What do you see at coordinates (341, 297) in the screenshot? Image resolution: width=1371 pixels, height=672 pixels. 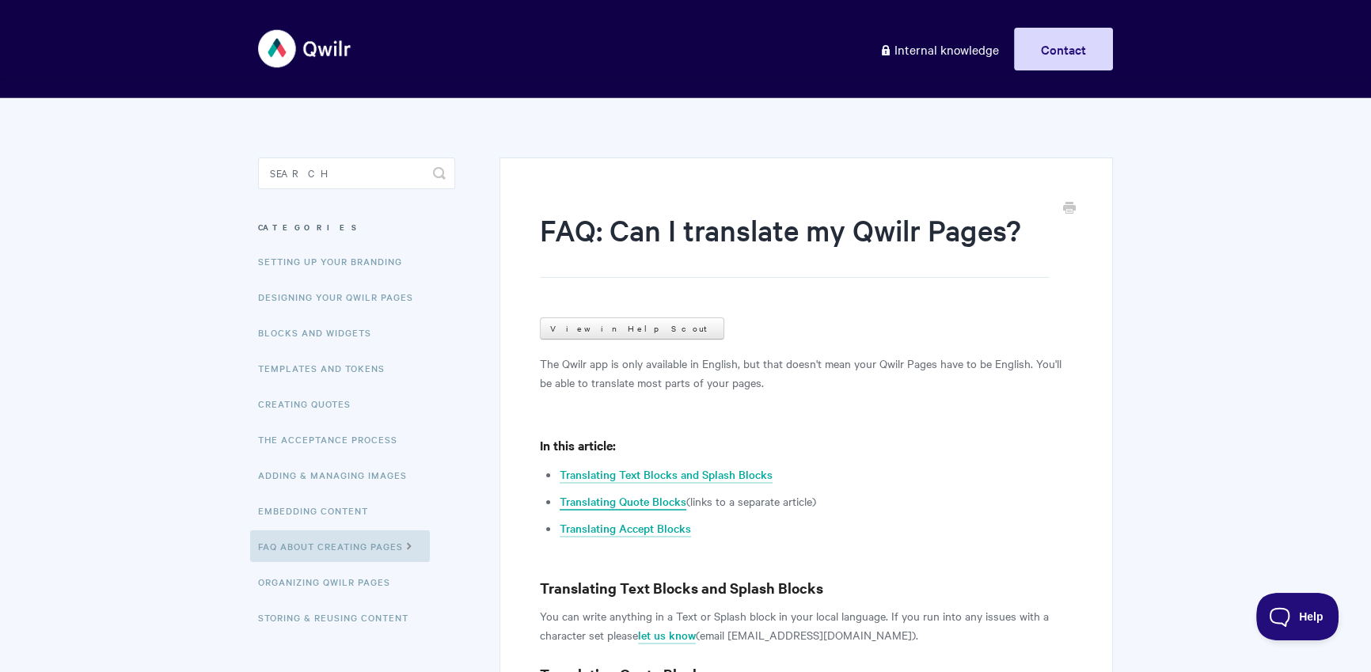 I see `a: Designing Your Qwilr Pages` at bounding box center [341, 297].